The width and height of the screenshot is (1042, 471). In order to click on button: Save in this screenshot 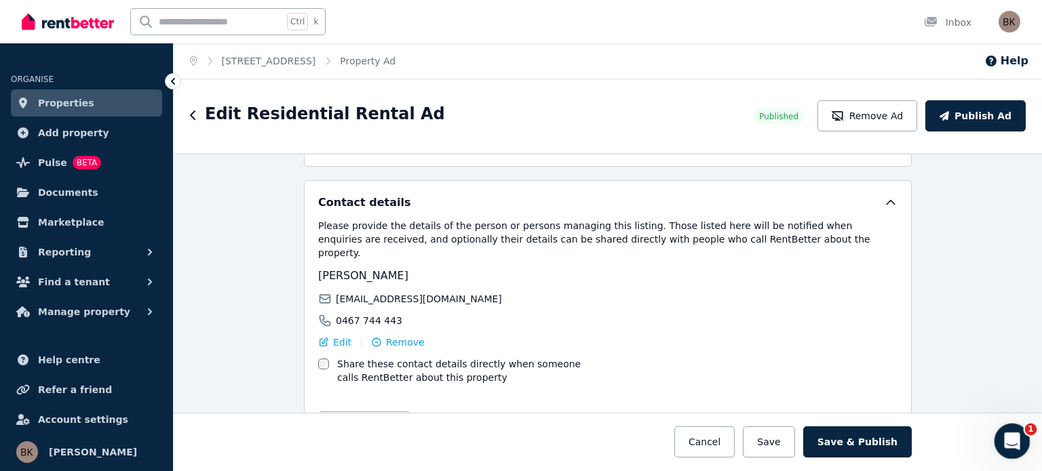, I will do `click(768, 442)`.